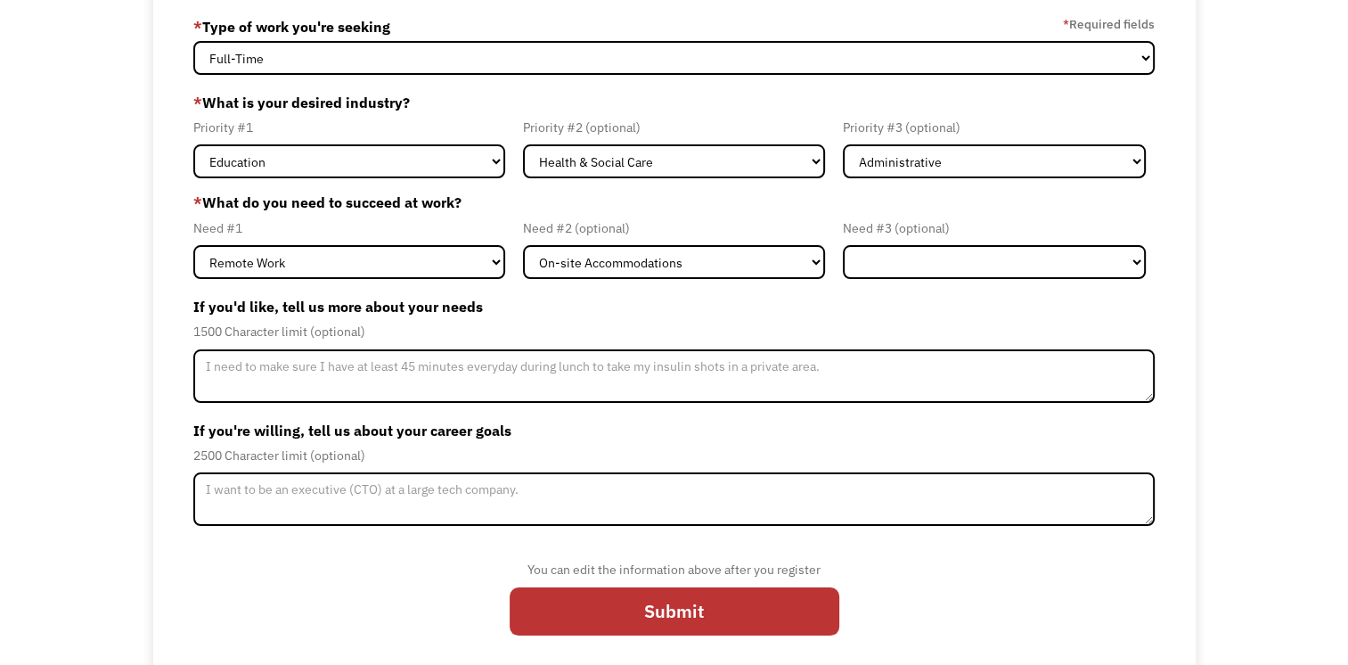  I want to click on div: Need #2 (optional), so click(675, 228).